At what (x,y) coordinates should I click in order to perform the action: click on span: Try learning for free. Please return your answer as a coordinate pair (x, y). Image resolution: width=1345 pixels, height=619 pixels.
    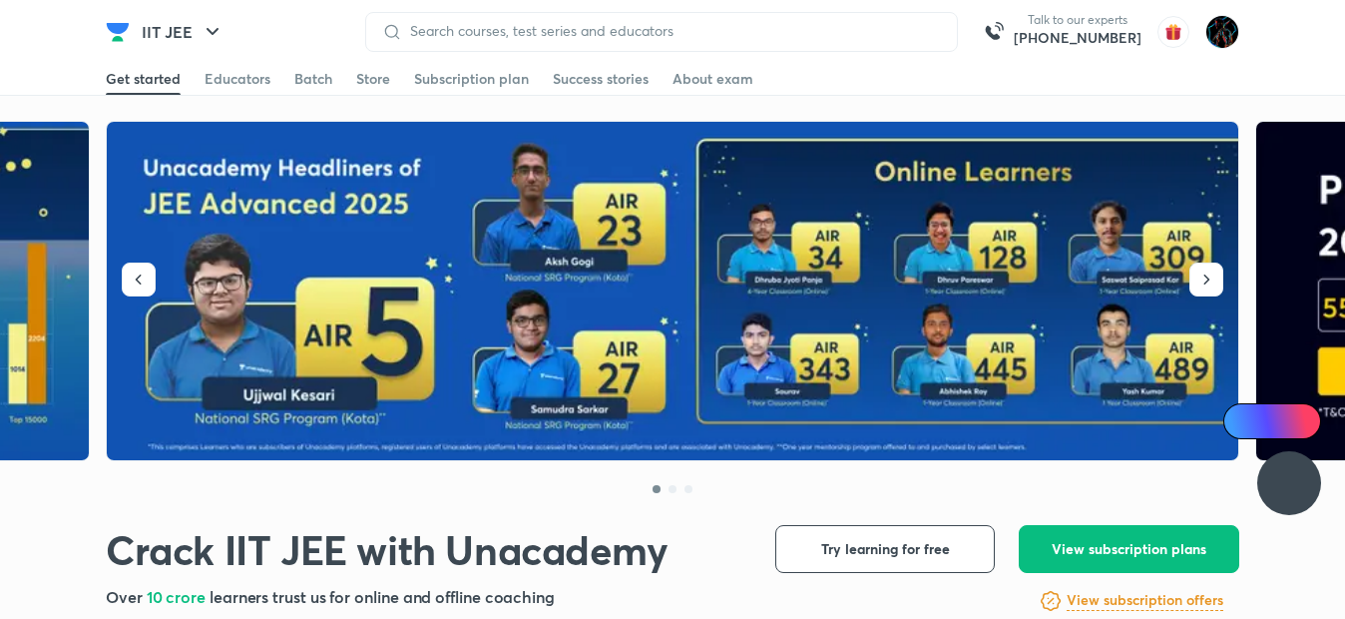
    Looking at the image, I should click on (885, 549).